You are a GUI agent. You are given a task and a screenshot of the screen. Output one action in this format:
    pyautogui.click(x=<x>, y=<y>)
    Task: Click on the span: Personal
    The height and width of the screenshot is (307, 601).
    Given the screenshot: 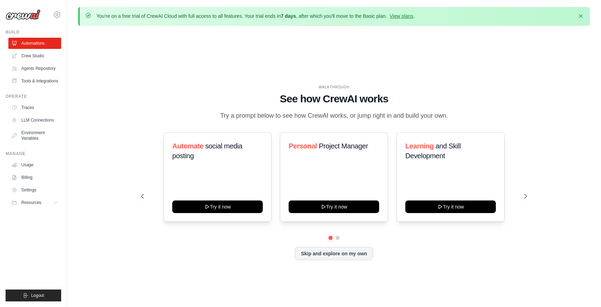 What is the action you would take?
    pyautogui.click(x=303, y=146)
    